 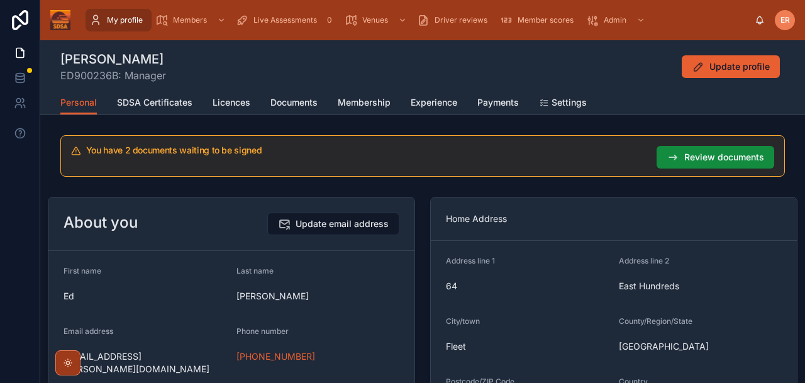 I want to click on span: Update profile, so click(x=739, y=67).